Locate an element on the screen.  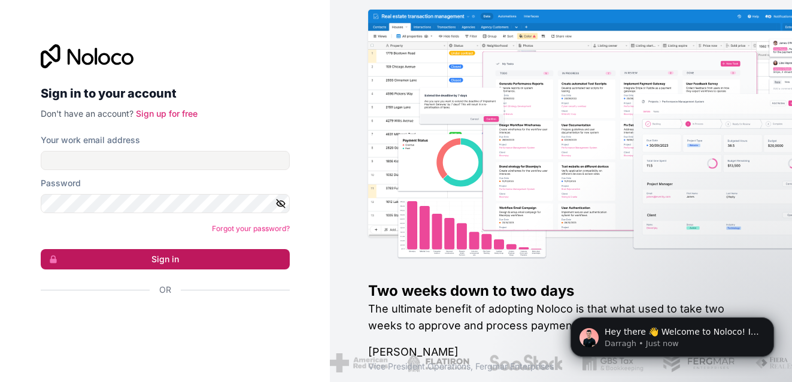
a: Forgot your password? is located at coordinates (251, 228).